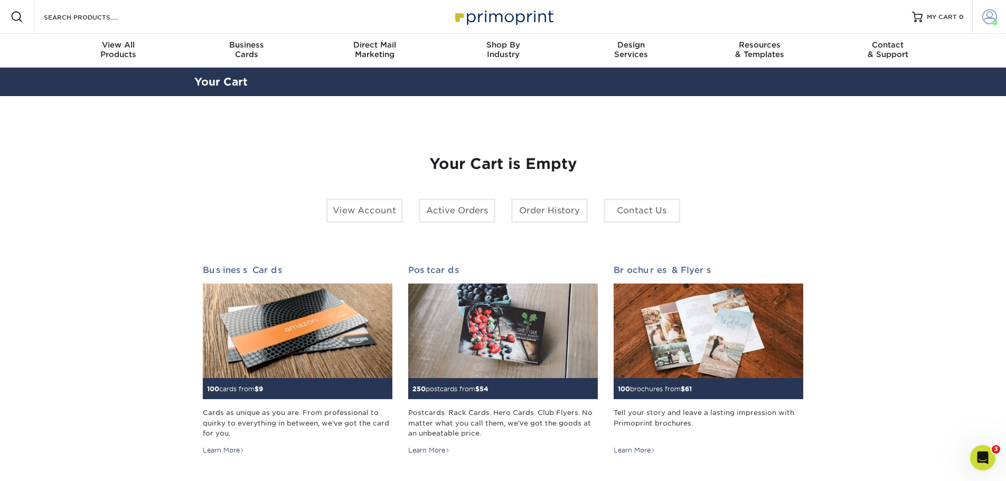 The width and height of the screenshot is (1006, 481). What do you see at coordinates (374, 45) in the screenshot?
I see `span: Direct Mail` at bounding box center [374, 45].